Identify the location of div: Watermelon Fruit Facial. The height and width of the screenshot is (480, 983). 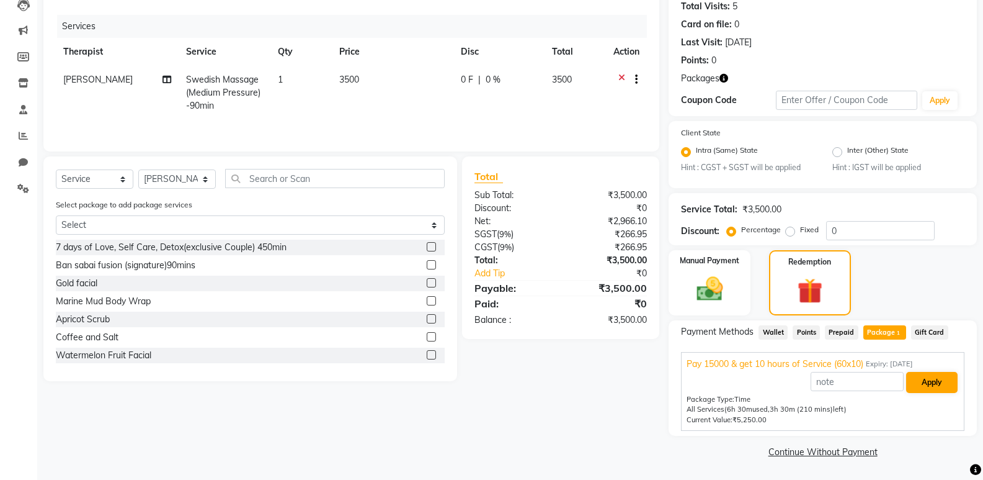
(104, 355).